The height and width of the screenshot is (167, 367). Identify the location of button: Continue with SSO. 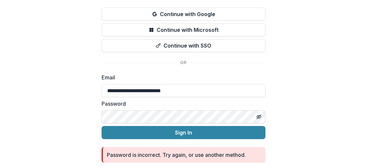
(184, 46).